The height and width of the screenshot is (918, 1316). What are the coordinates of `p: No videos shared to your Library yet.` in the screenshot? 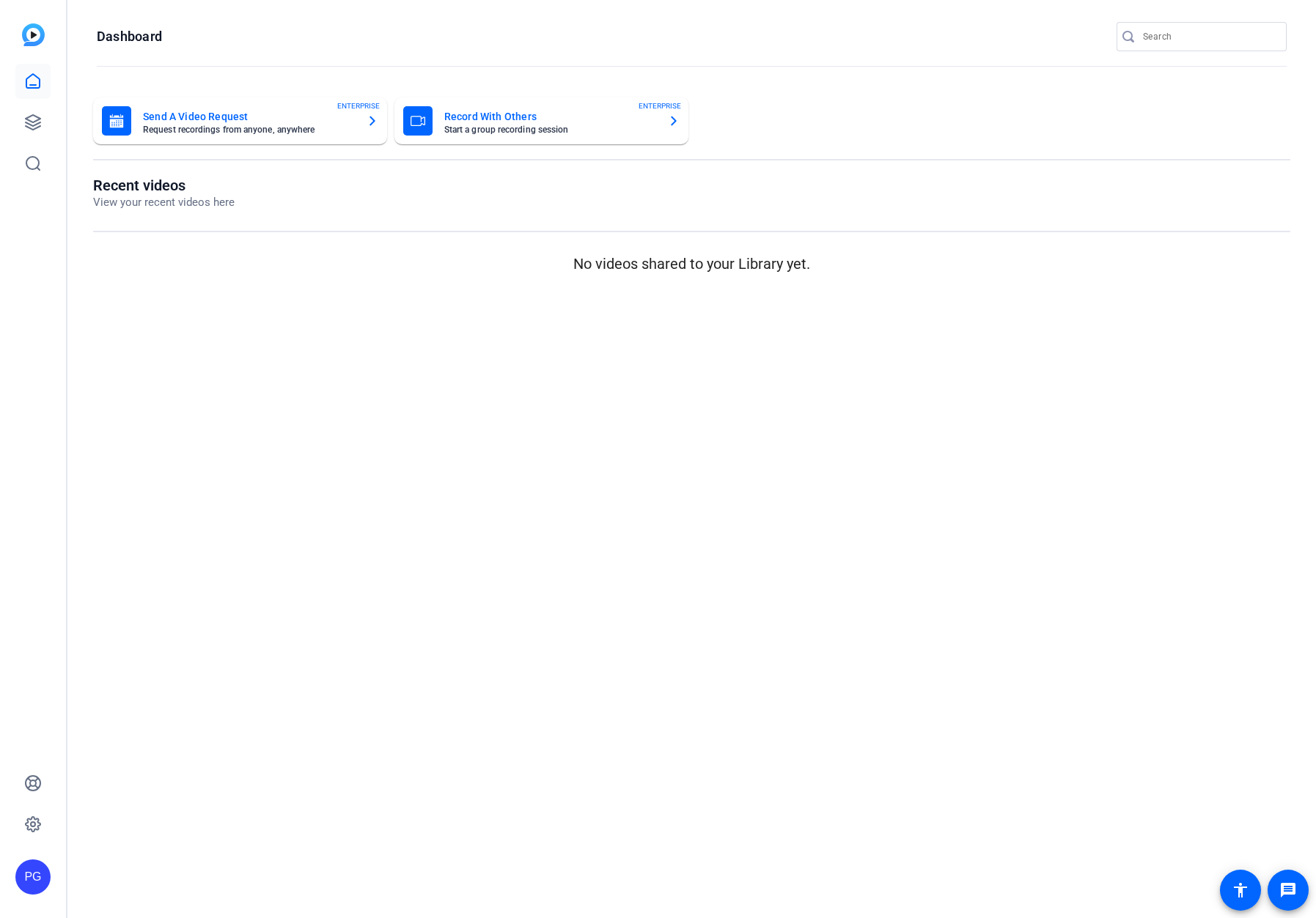 It's located at (691, 264).